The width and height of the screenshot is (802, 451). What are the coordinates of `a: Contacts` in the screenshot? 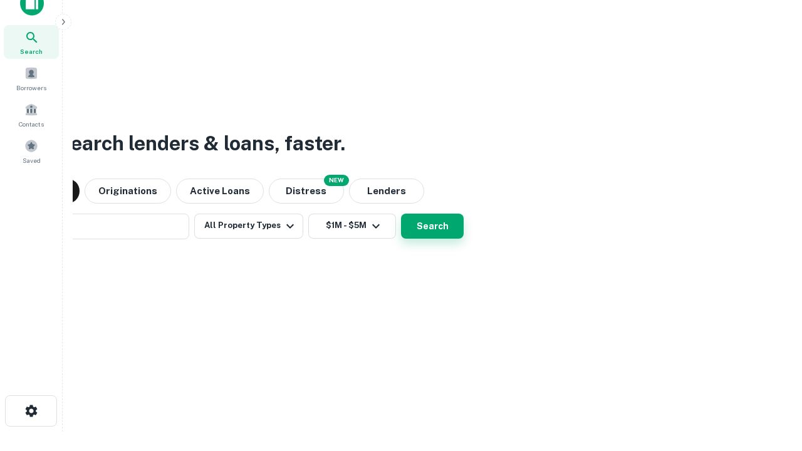 It's located at (31, 115).